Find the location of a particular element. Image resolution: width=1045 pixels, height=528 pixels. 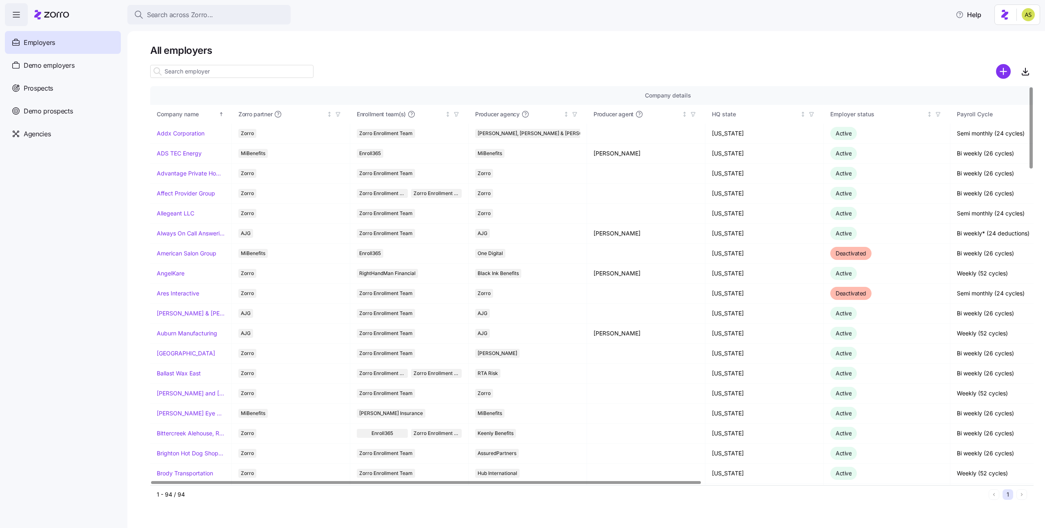

svg: add icon is located at coordinates (1003, 71).